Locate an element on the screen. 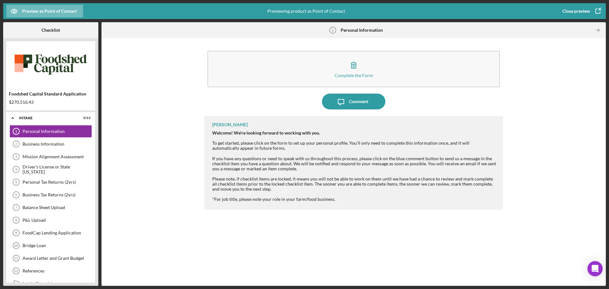  button: Preview as Point of Contact is located at coordinates (45, 11).